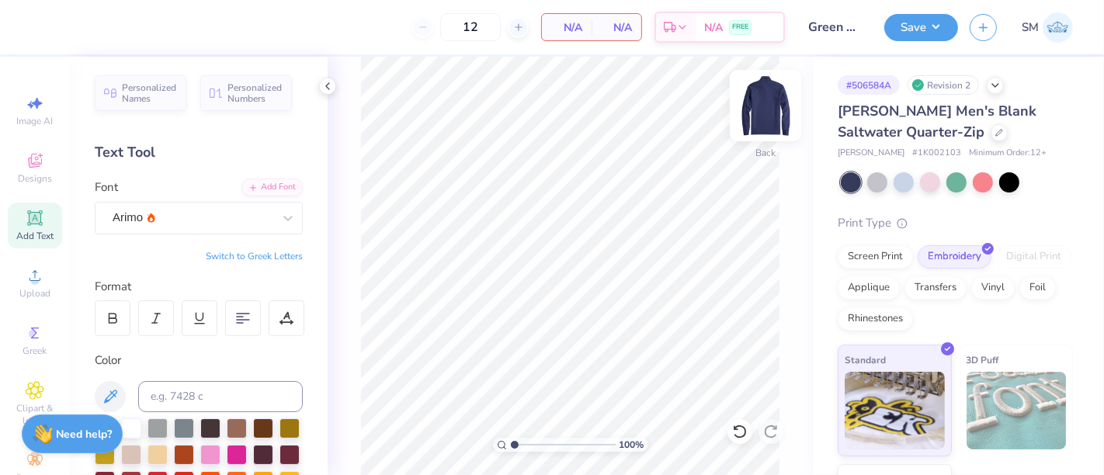  Describe the element at coordinates (765, 154) in the screenshot. I see `div: Back` at that location.